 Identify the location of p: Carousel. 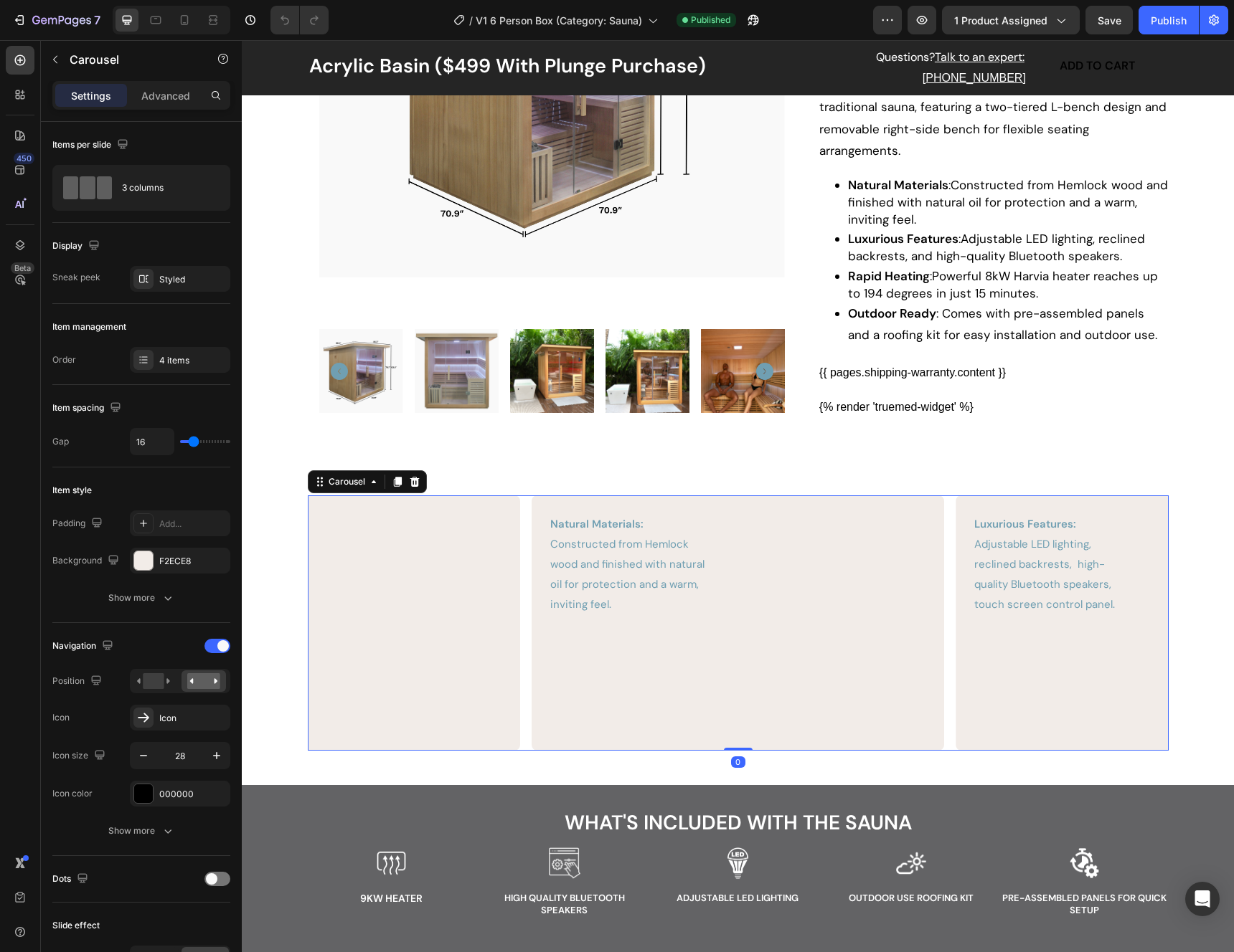
(130, 59).